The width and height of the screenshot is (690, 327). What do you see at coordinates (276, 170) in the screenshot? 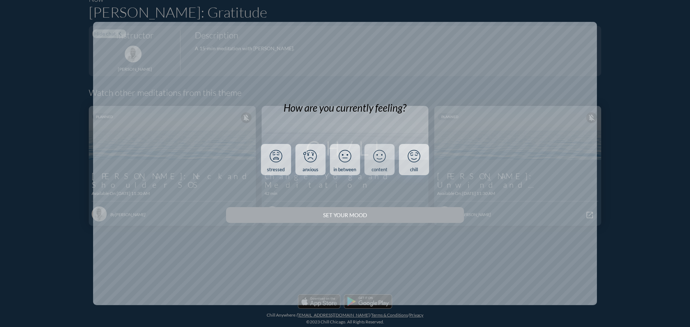
I see `div: stressed` at bounding box center [276, 170].